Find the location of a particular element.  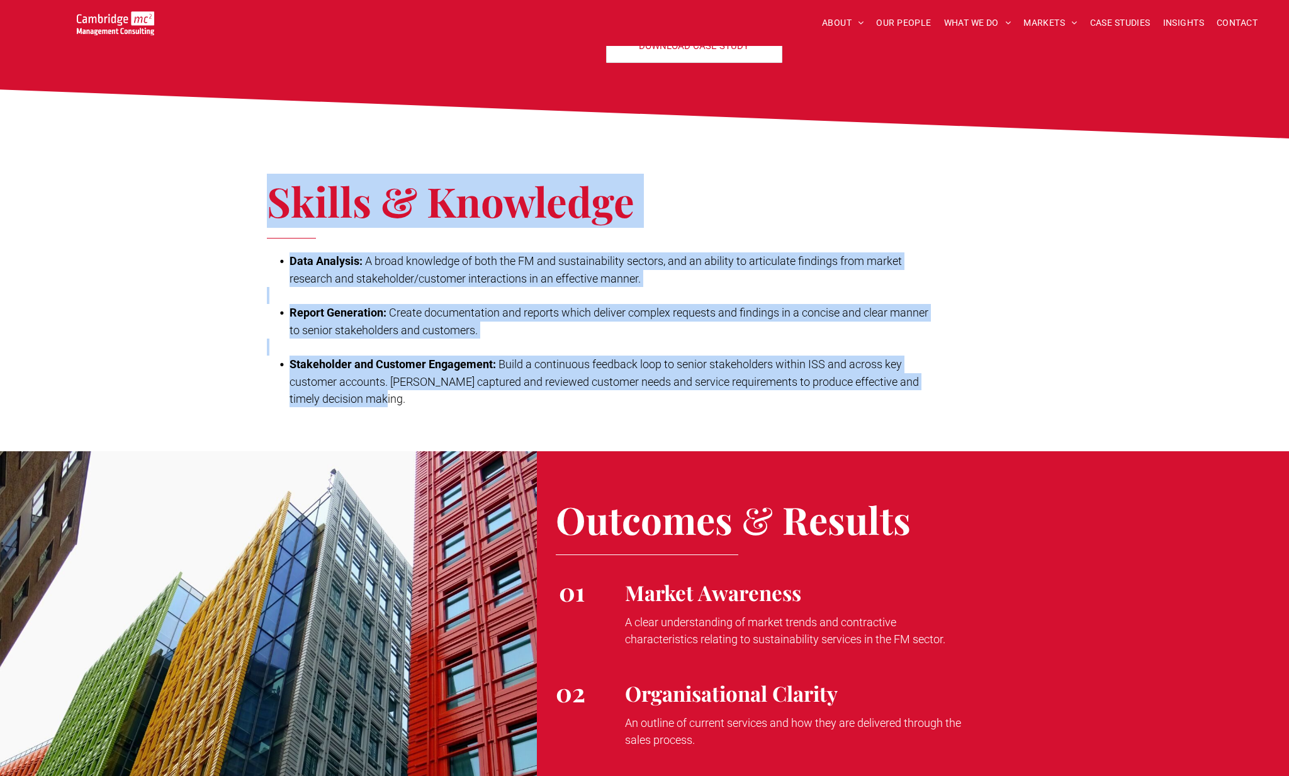

a: WHAT WE DO is located at coordinates (977, 23).